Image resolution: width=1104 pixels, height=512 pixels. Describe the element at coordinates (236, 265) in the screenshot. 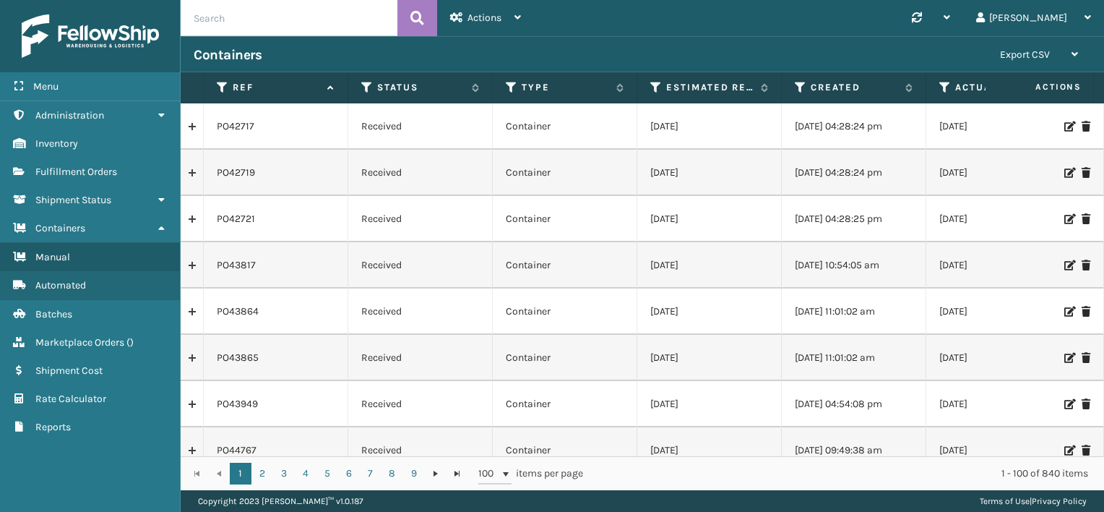

I see `a: PO43817` at that location.